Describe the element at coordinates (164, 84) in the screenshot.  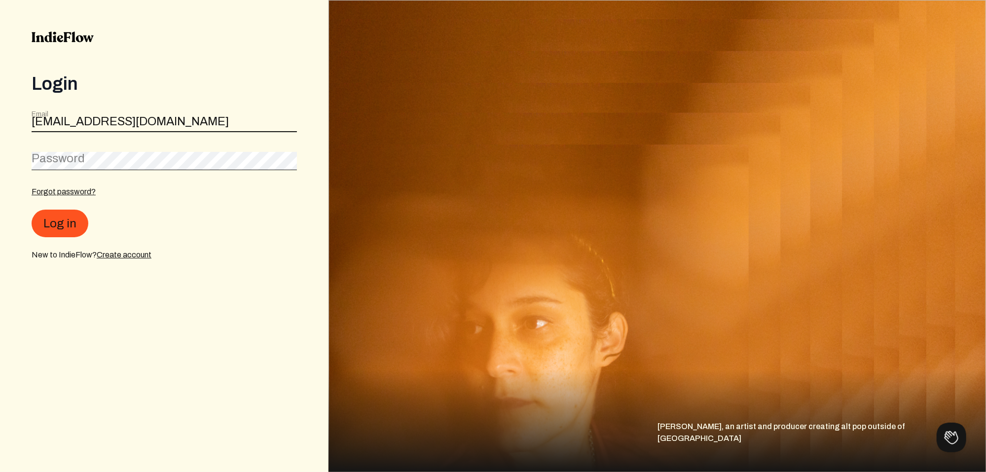
I see `div: Login` at that location.